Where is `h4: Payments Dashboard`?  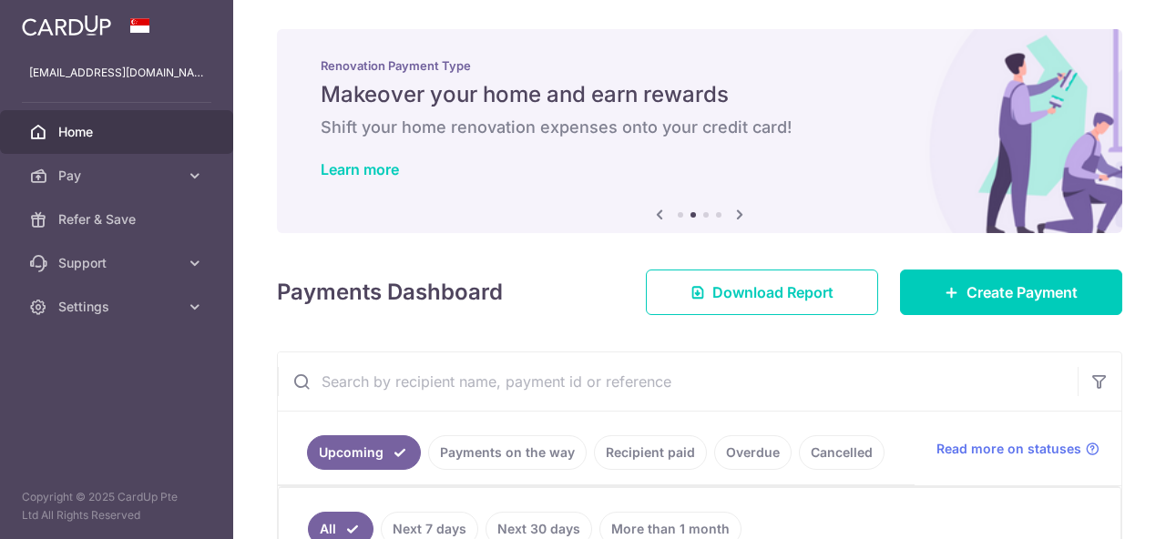 h4: Payments Dashboard is located at coordinates (390, 293).